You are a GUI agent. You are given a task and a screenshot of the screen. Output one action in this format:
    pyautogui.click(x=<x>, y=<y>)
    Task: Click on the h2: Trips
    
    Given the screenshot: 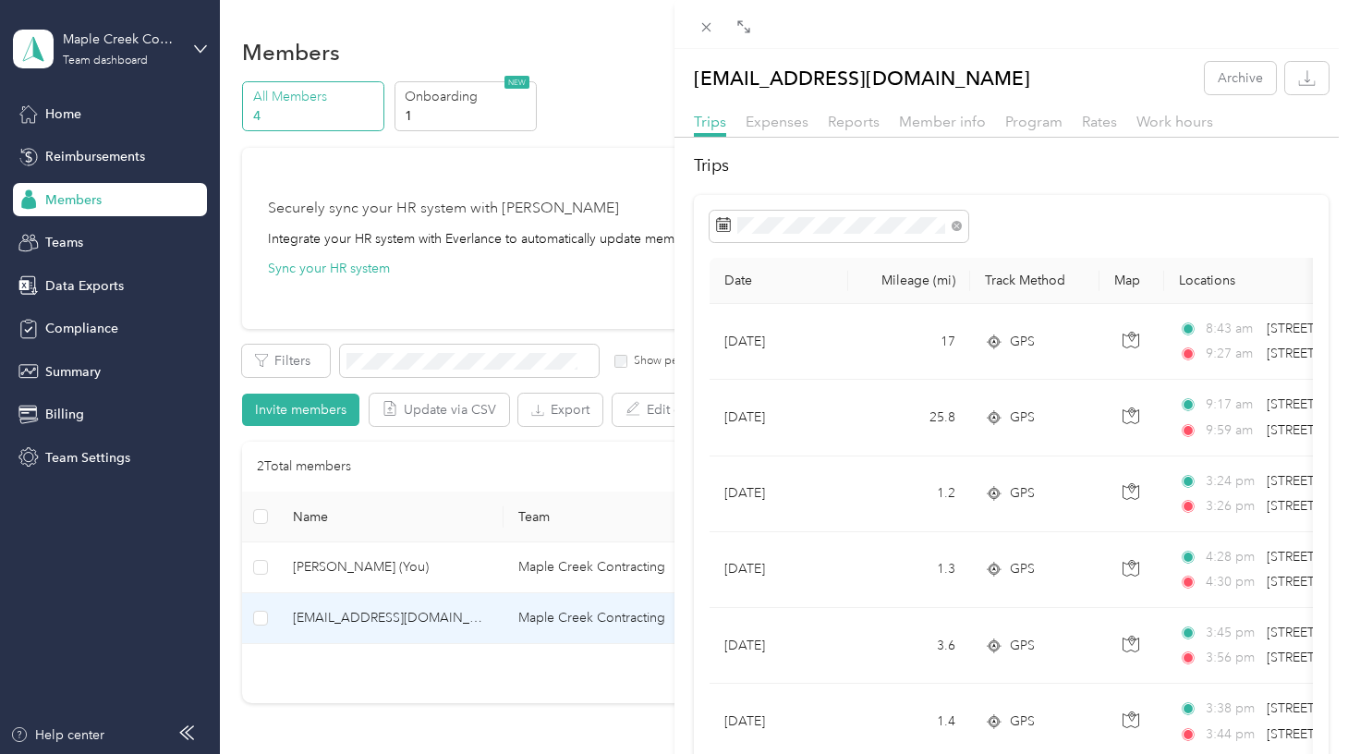 What is the action you would take?
    pyautogui.click(x=1012, y=165)
    